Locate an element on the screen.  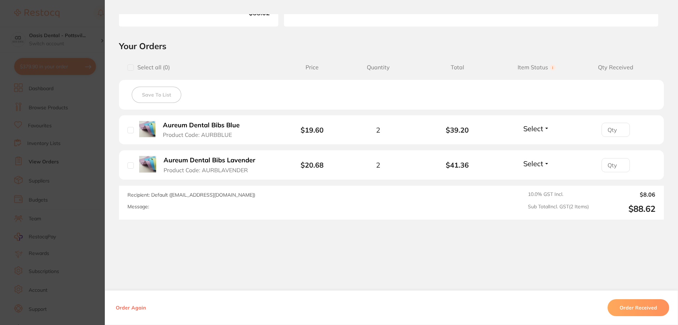
span: Select all ( 0 ) is located at coordinates (152, 67).